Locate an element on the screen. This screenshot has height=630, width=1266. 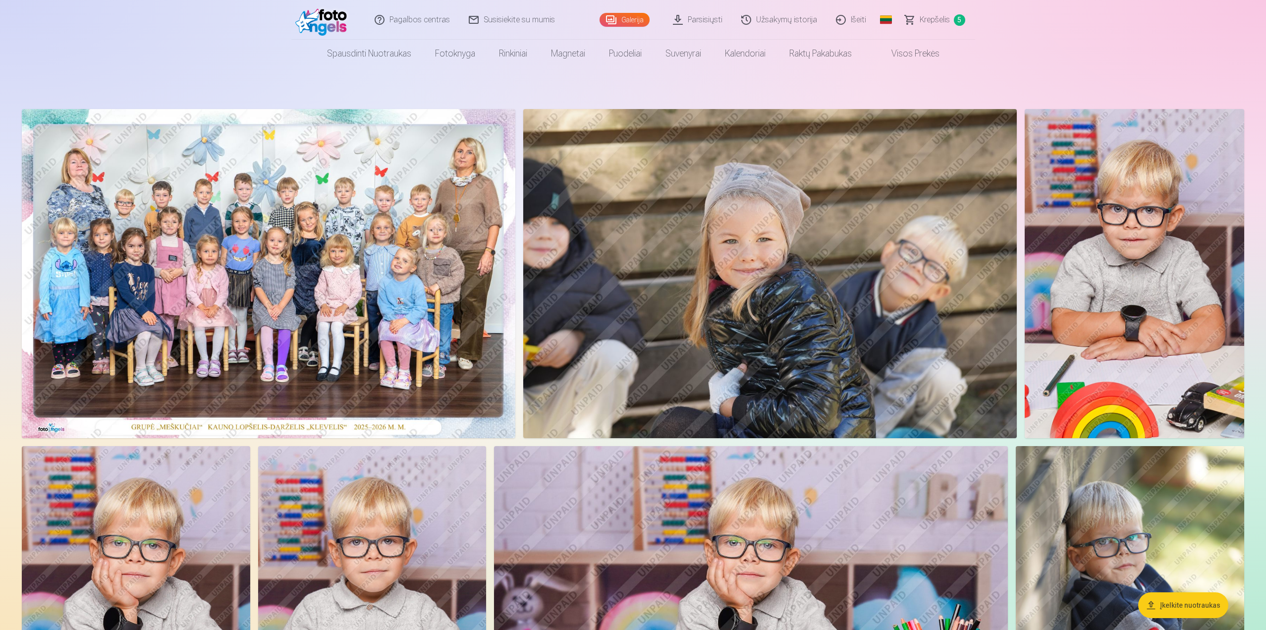
a: Raktų pakabukas is located at coordinates (821, 54).